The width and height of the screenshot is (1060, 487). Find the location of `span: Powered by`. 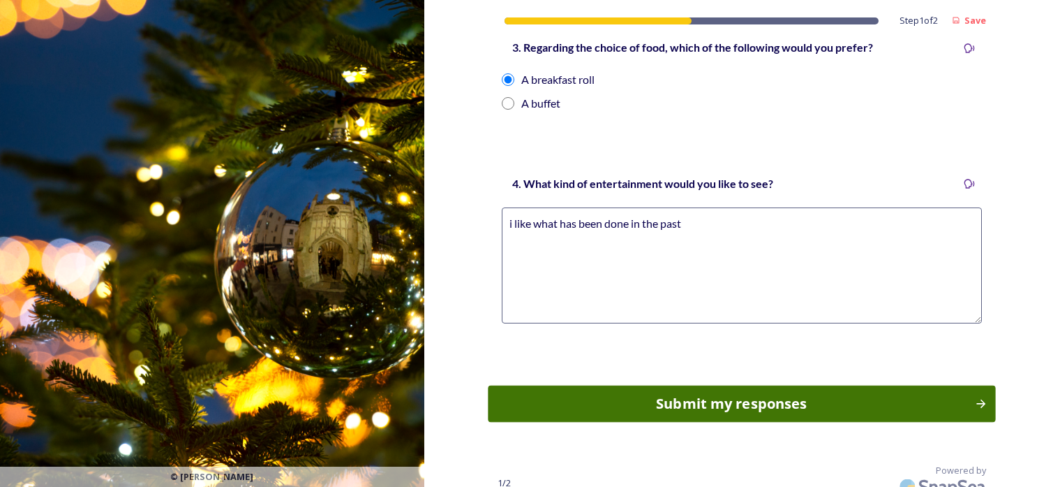

span: Powered by is located at coordinates (961, 470).